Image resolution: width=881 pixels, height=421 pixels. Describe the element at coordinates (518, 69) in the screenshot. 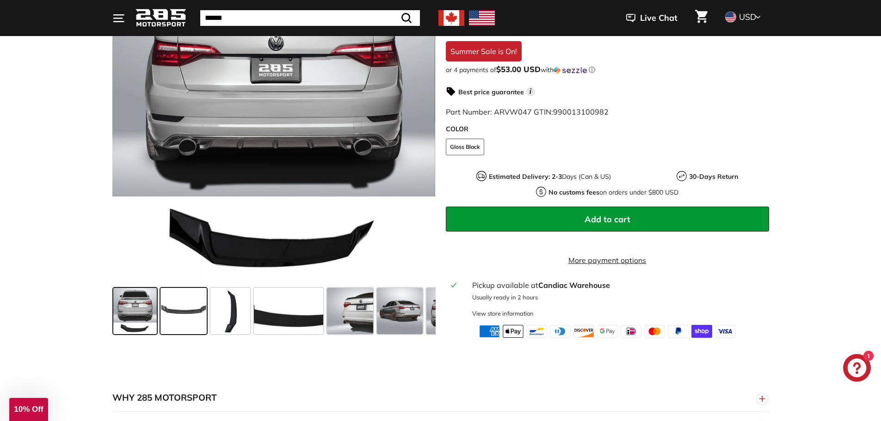

I see `span: $53.00 USD` at that location.